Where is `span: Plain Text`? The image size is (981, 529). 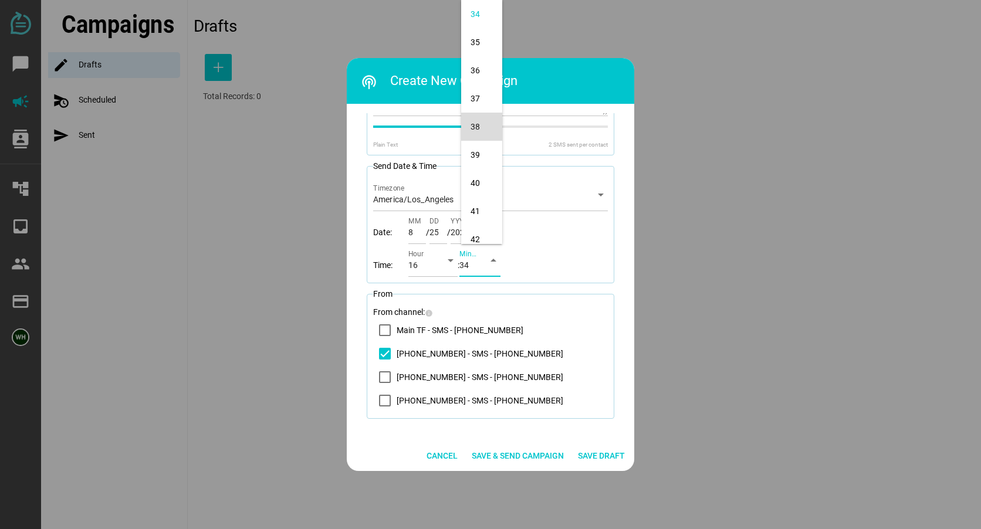 span: Plain Text is located at coordinates (385, 144).